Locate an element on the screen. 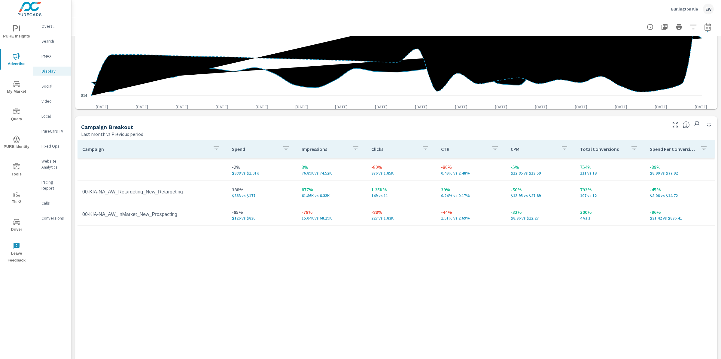 Image resolution: width=721 pixels, height=359 pixels. p: CTR is located at coordinates (464, 149).